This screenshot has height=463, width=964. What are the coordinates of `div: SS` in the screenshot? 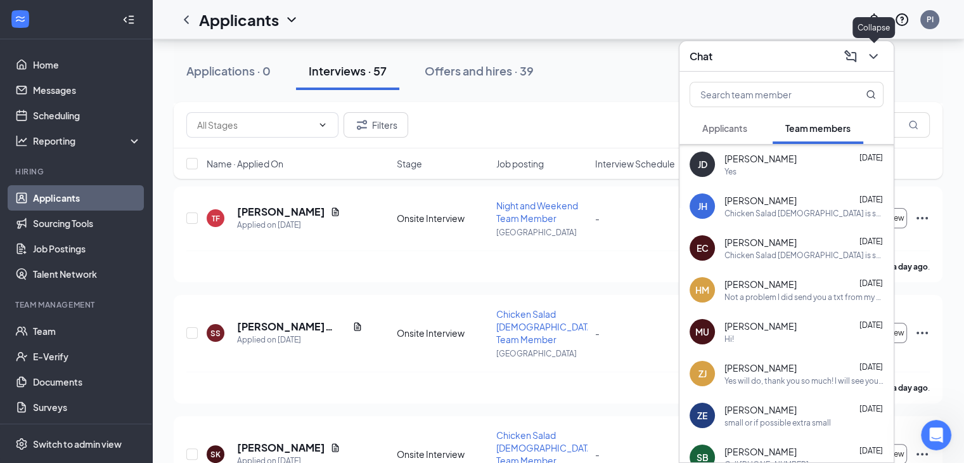 It's located at (215, 333).